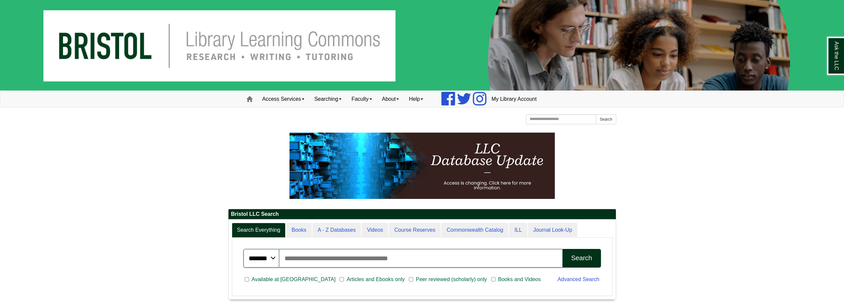 The height and width of the screenshot is (302, 844). What do you see at coordinates (375, 230) in the screenshot?
I see `a: Videos` at bounding box center [375, 230].